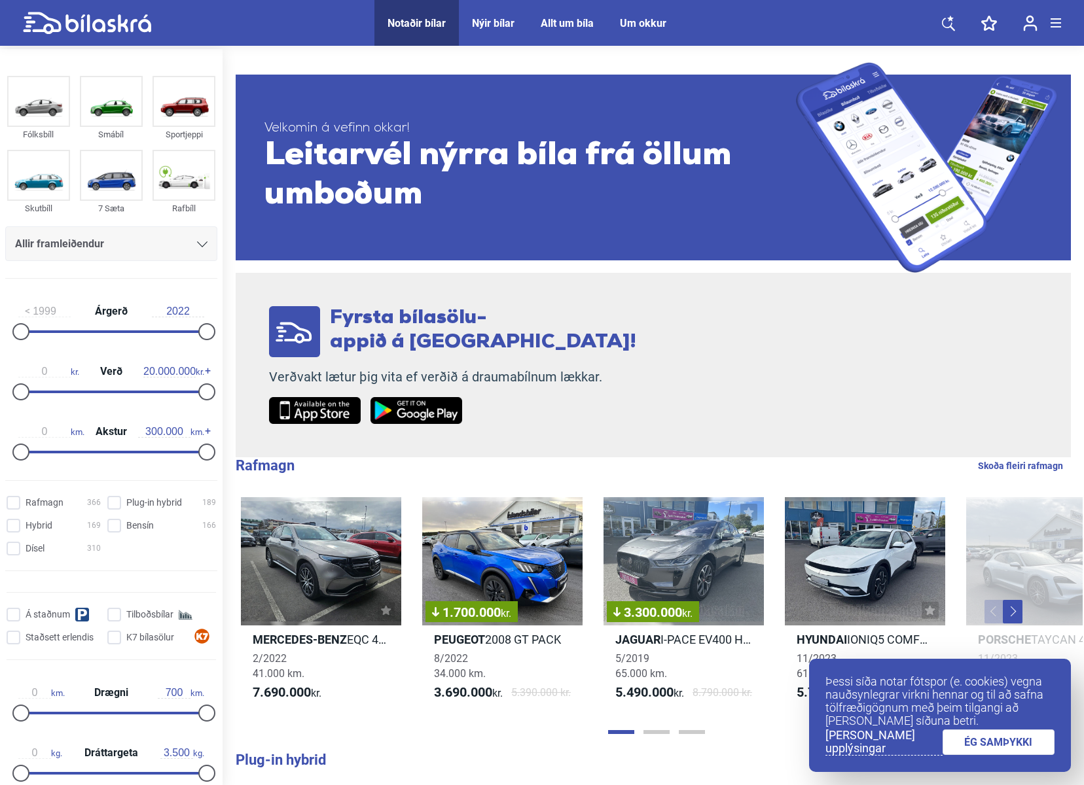  I want to click on span: 11/2023 61.000 km., so click(822, 666).